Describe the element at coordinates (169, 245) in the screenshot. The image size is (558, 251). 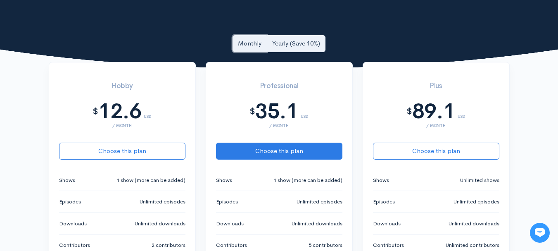
I see `small: 2 contributors` at that location.